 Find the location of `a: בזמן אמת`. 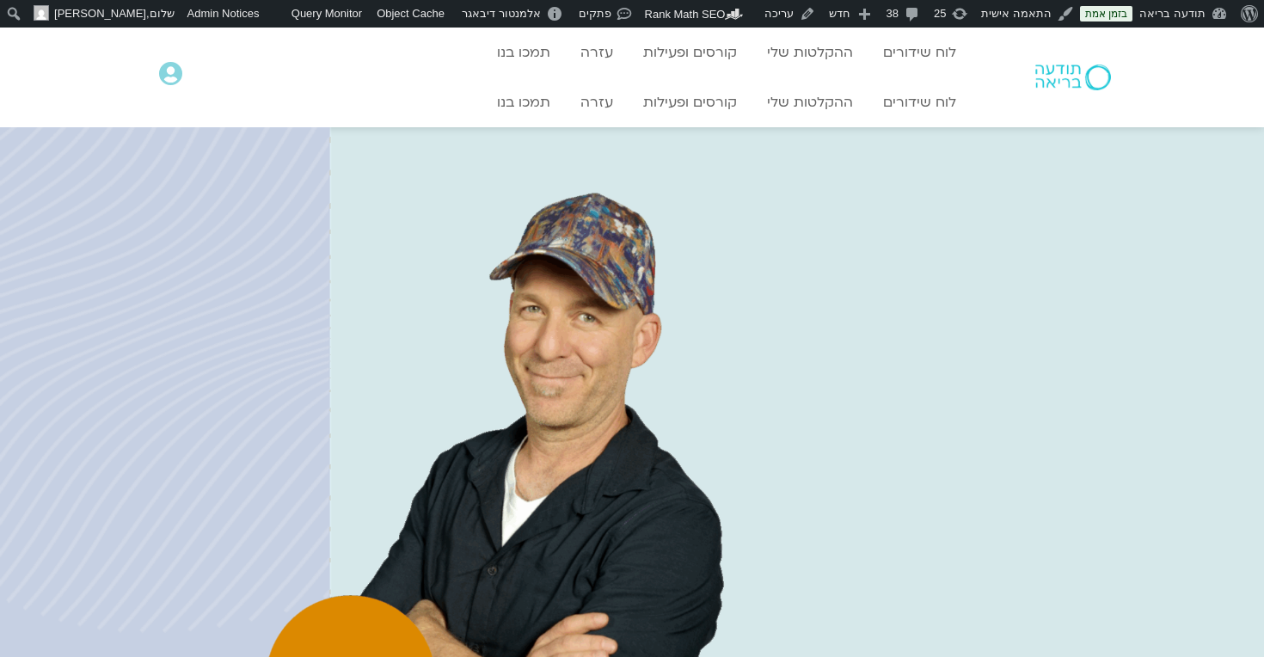

a: בזמן אמת is located at coordinates (1106, 14).